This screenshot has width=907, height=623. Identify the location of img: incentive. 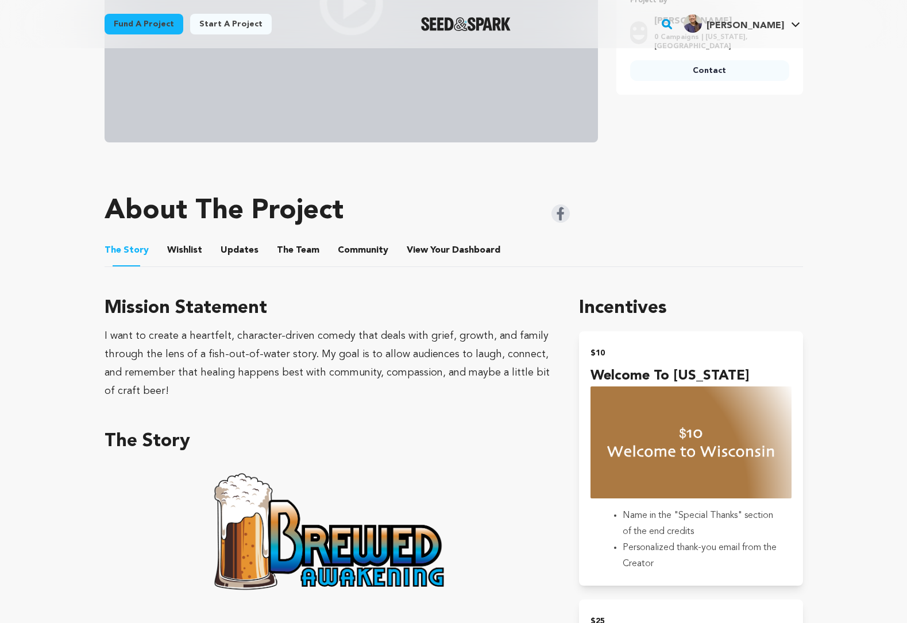
(691, 442).